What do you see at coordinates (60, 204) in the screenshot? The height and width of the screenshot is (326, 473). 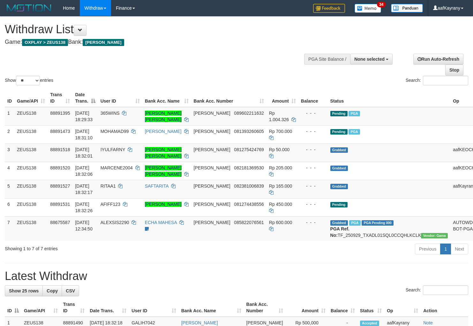 I see `span: 88891531` at bounding box center [60, 204].